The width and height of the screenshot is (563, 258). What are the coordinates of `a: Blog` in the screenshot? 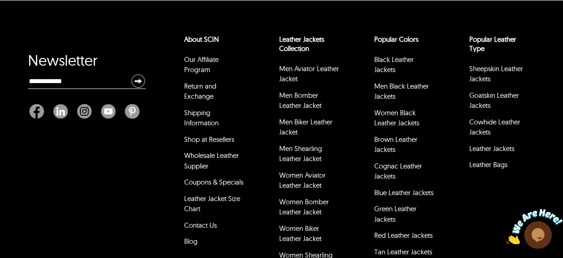 It's located at (191, 241).